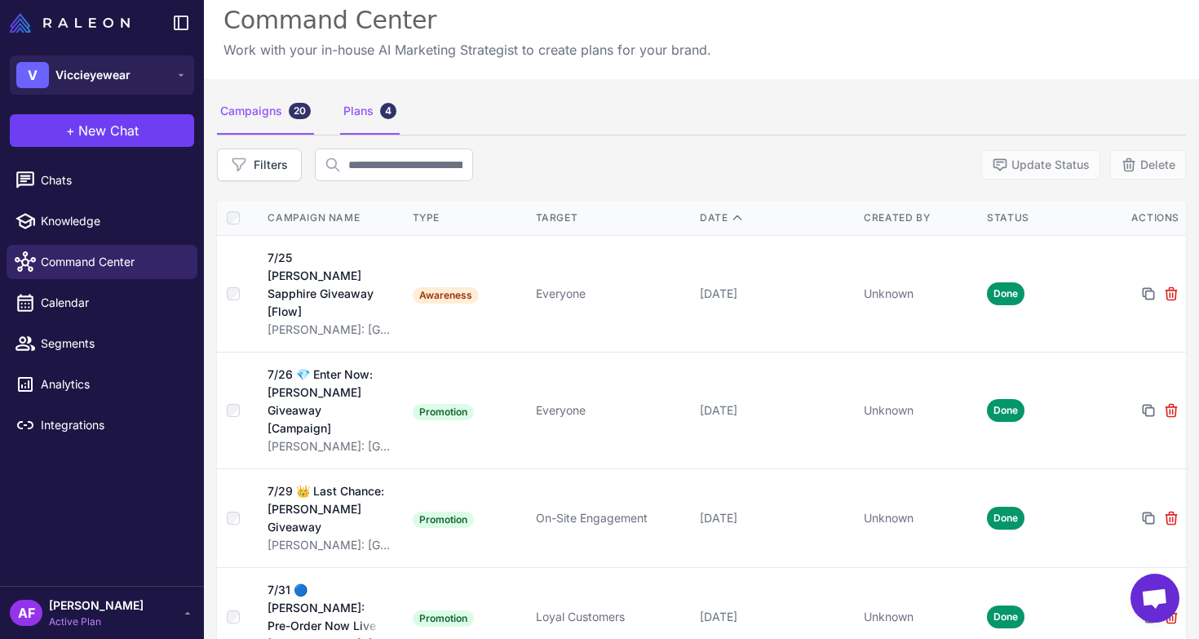  I want to click on a: Analytics, so click(102, 384).